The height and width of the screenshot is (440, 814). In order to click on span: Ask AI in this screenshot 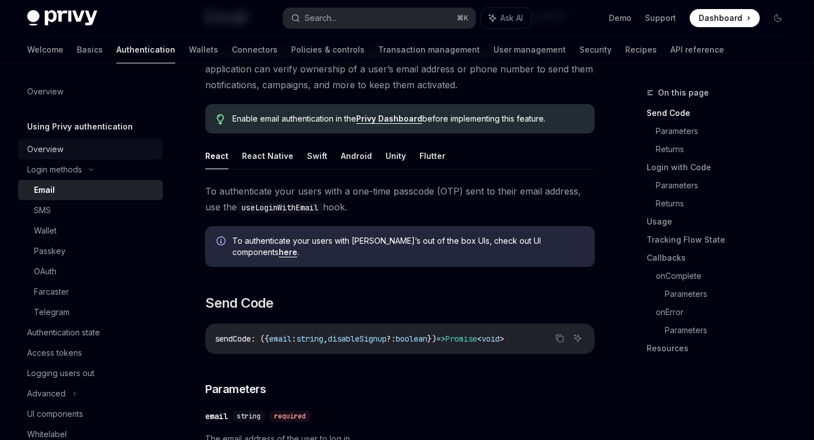, I will do `click(512, 18)`.